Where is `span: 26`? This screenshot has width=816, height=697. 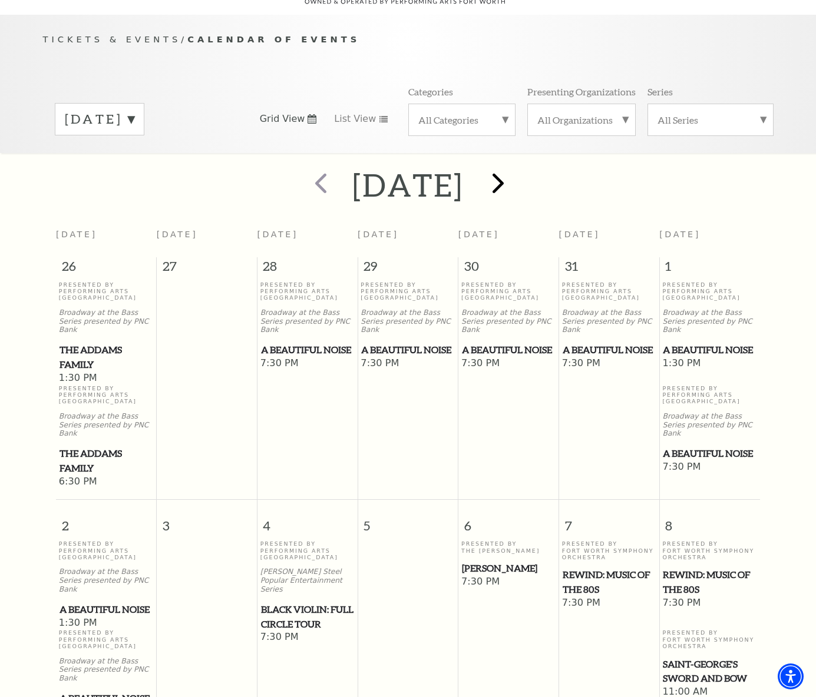
span: 26 is located at coordinates (106, 269).